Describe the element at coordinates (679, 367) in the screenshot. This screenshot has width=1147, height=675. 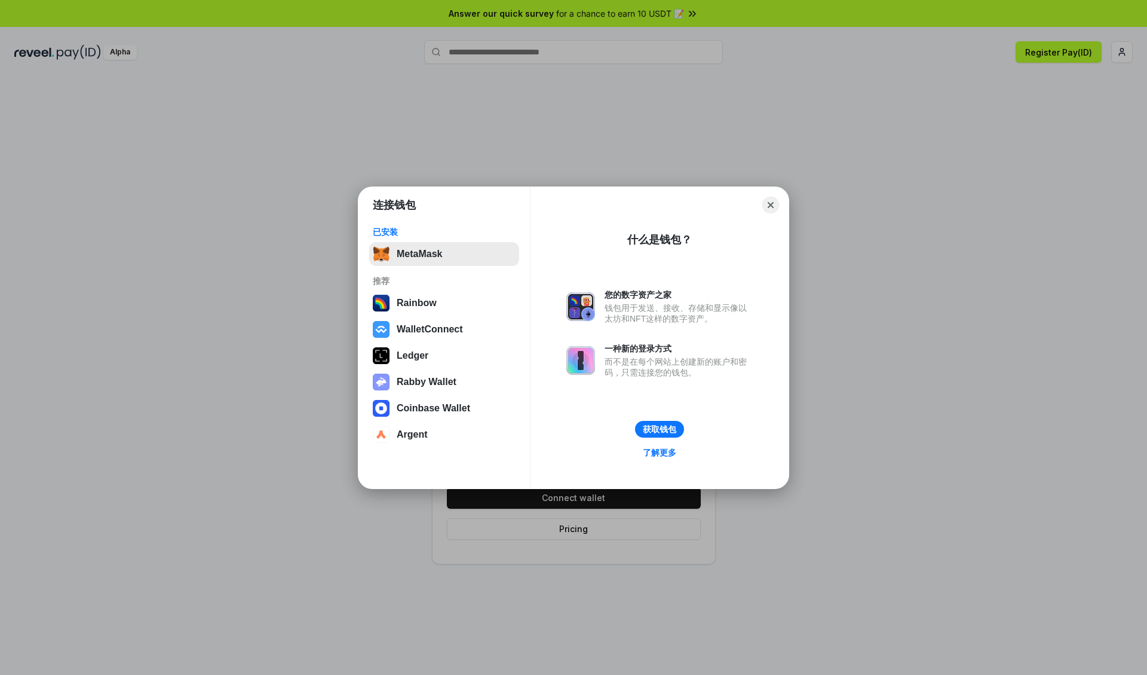
I see `div: 而不是在每个网站上创建新的账户和密码，只需连接您的钱包。` at that location.